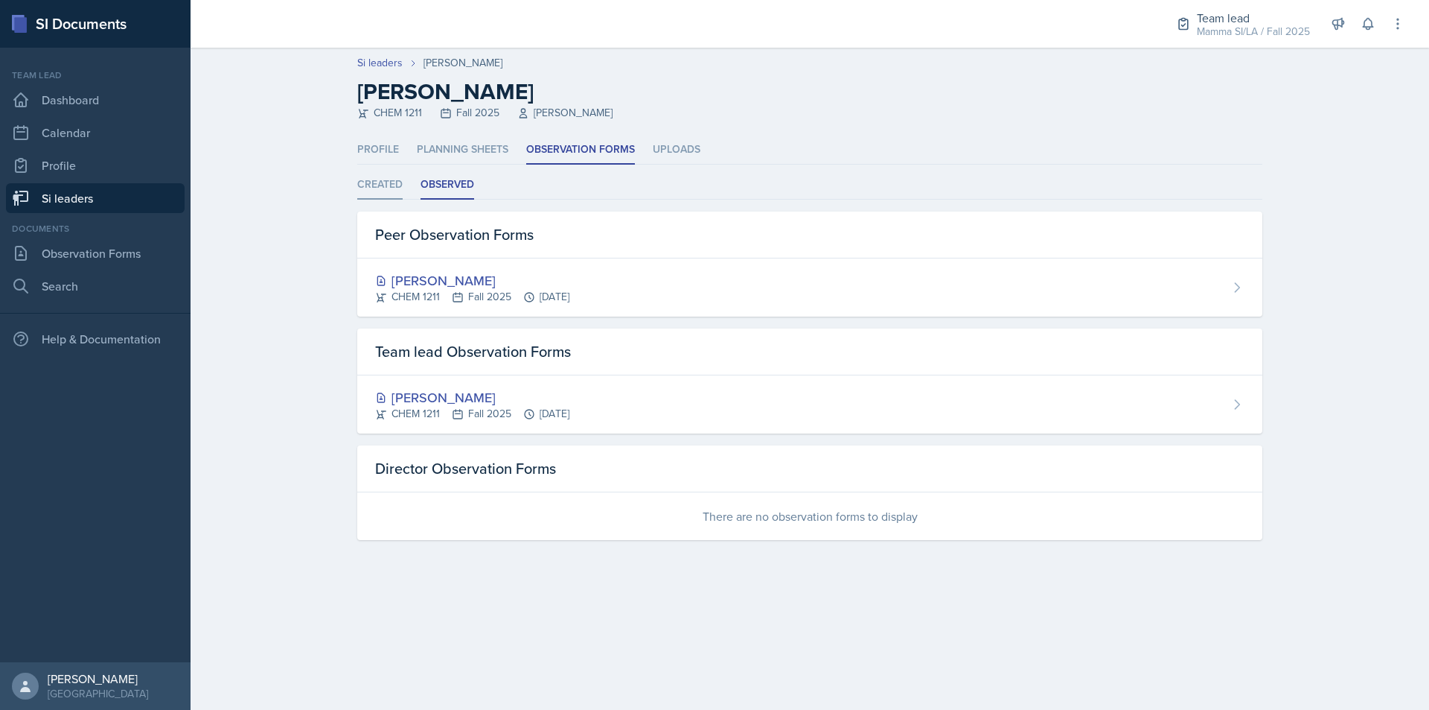 This screenshot has width=1429, height=710. I want to click on a: Profile, so click(95, 165).